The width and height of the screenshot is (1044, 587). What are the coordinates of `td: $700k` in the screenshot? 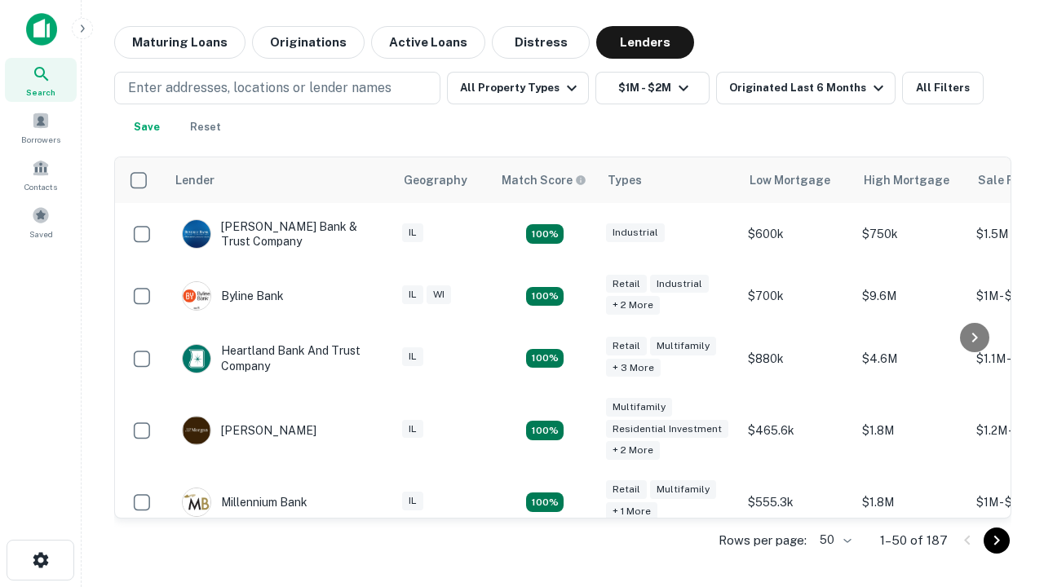 It's located at (797, 296).